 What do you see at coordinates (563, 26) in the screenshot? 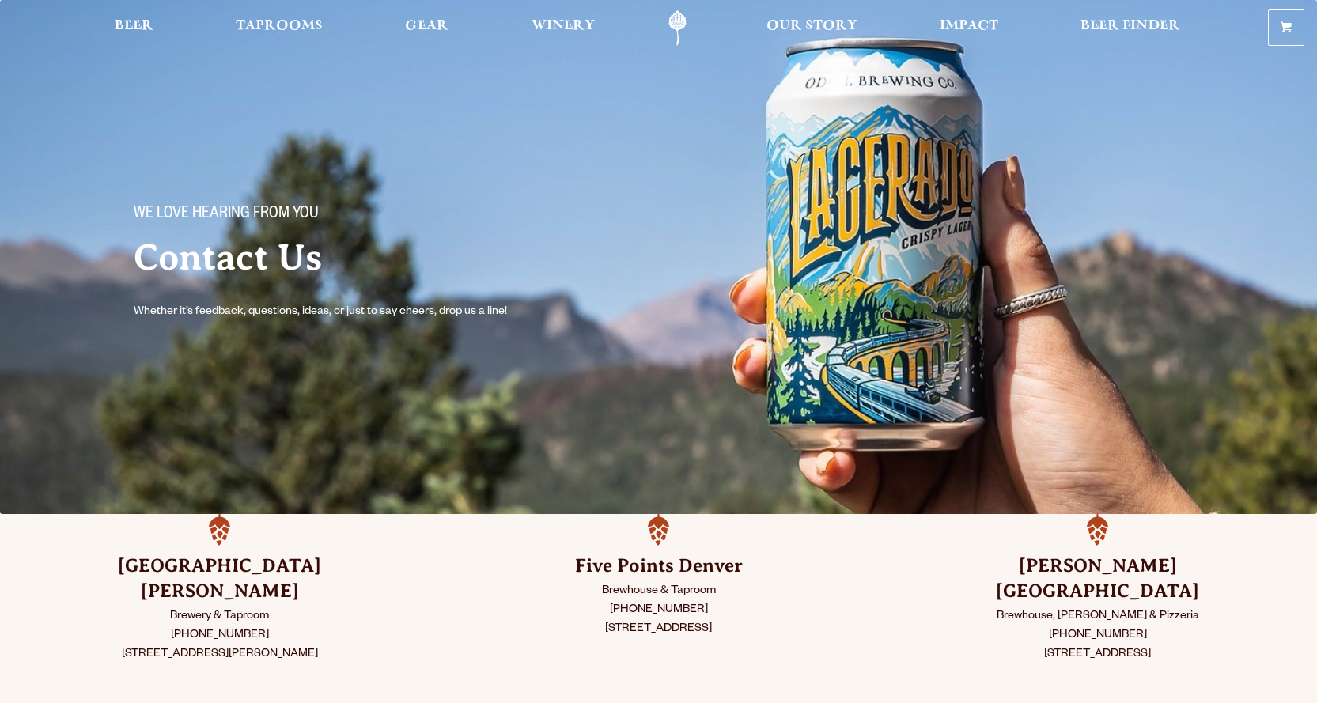
I see `span: Winery` at bounding box center [563, 26].